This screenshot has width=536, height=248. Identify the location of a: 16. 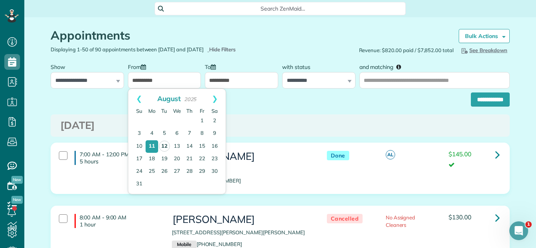
(215, 147).